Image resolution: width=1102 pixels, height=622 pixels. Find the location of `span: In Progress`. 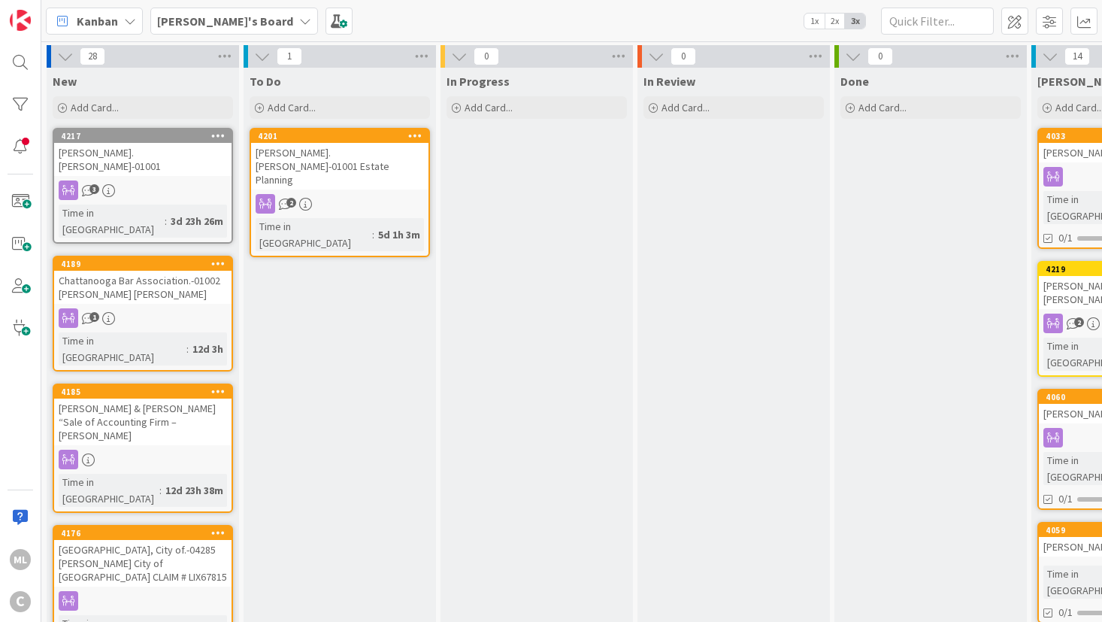

span: In Progress is located at coordinates (478, 81).